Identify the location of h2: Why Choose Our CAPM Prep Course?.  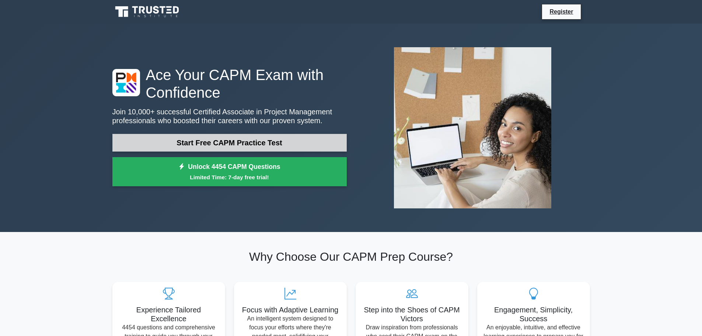
(351, 256).